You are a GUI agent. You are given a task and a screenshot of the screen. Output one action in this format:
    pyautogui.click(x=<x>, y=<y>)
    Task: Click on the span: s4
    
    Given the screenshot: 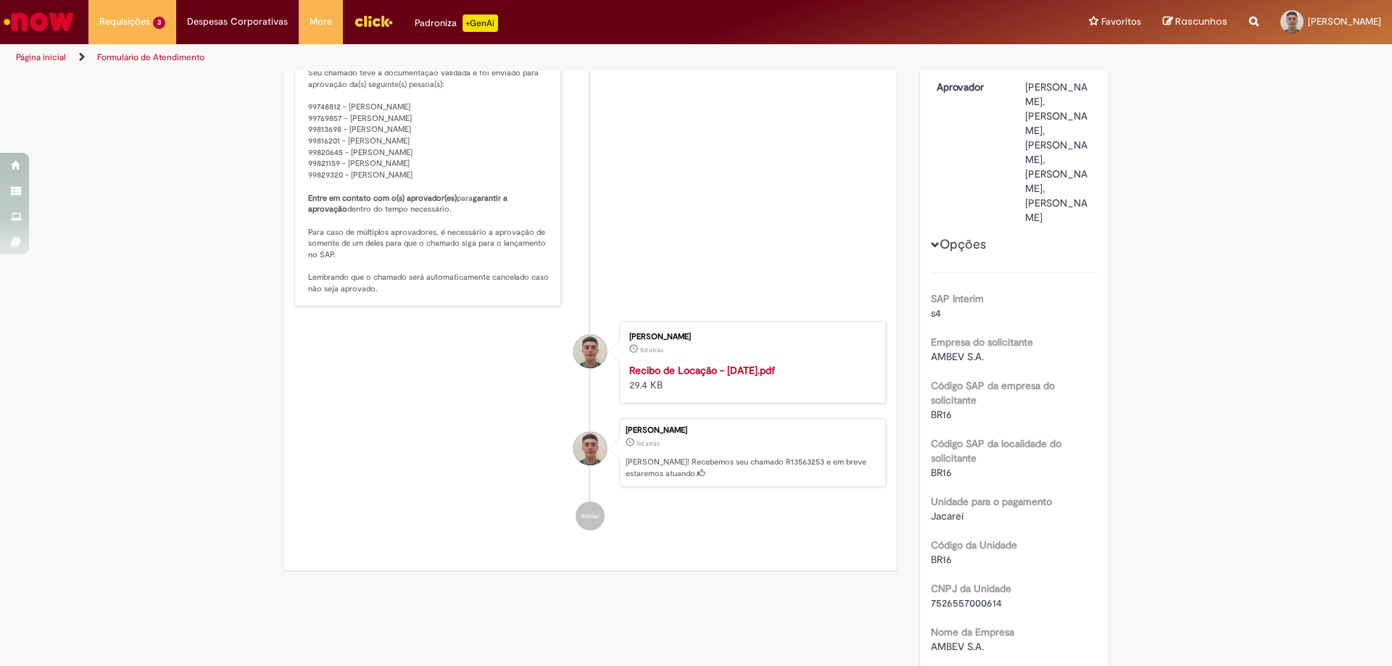 What is the action you would take?
    pyautogui.click(x=936, y=313)
    